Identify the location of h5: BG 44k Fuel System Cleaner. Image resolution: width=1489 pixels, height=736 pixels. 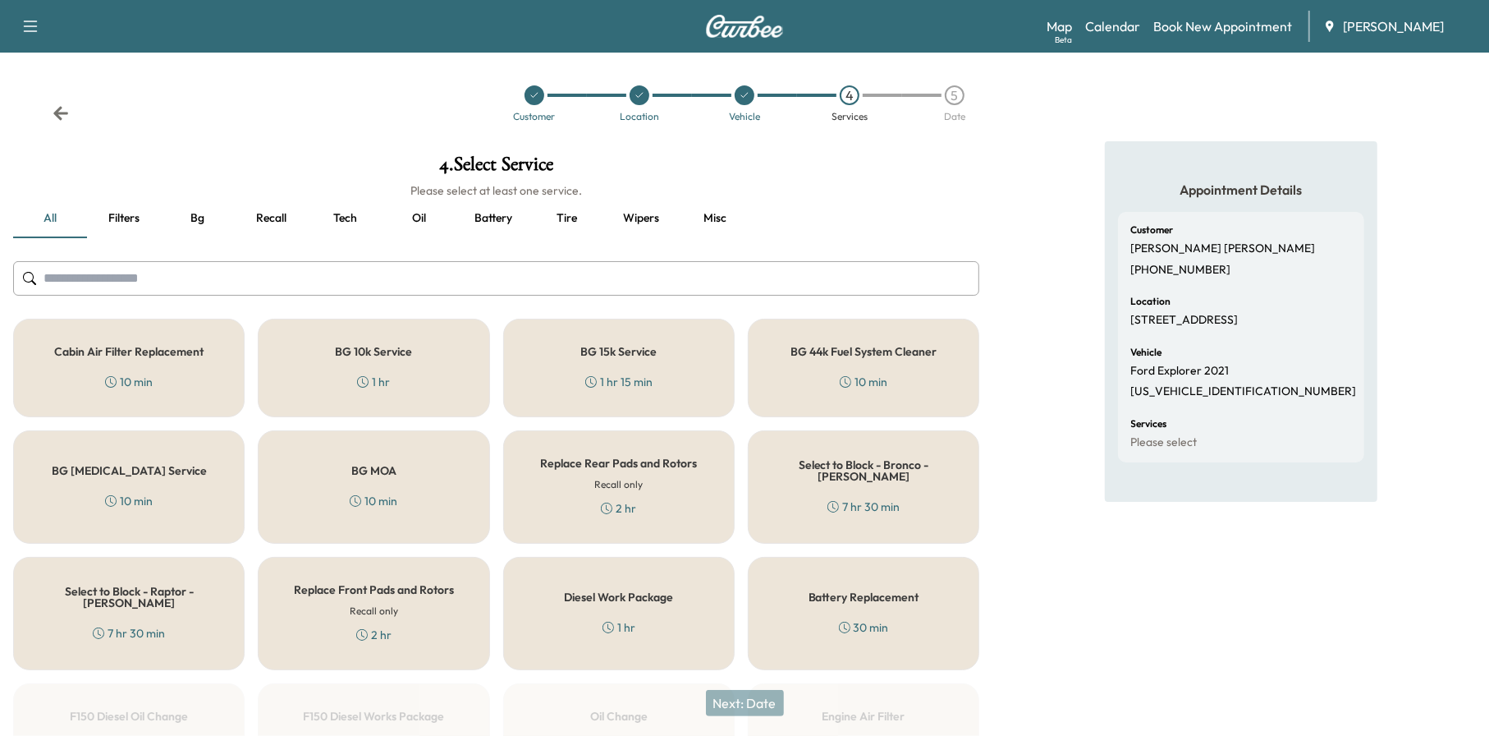
(864, 351).